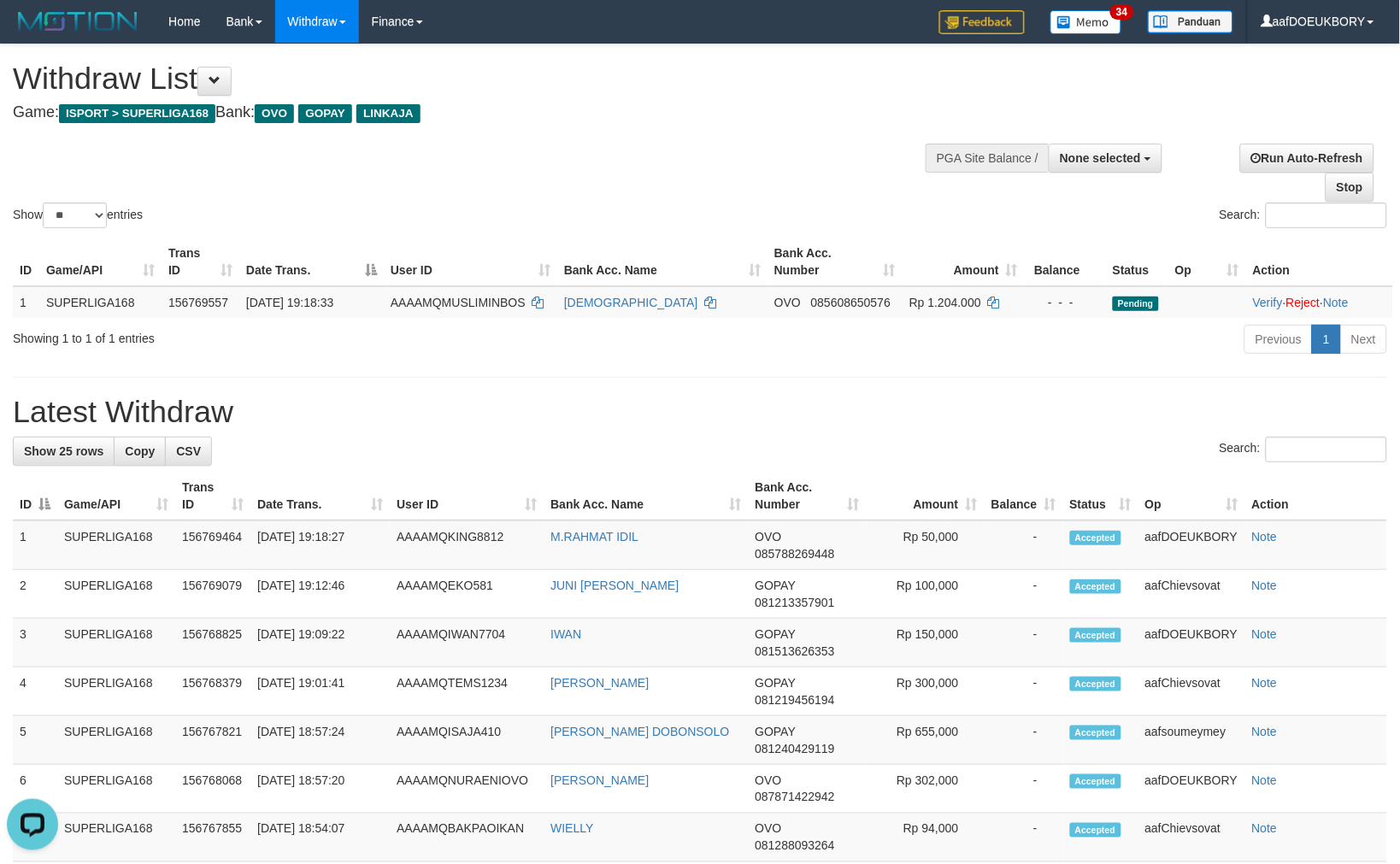  I want to click on th: Balance, so click(1065, 262).